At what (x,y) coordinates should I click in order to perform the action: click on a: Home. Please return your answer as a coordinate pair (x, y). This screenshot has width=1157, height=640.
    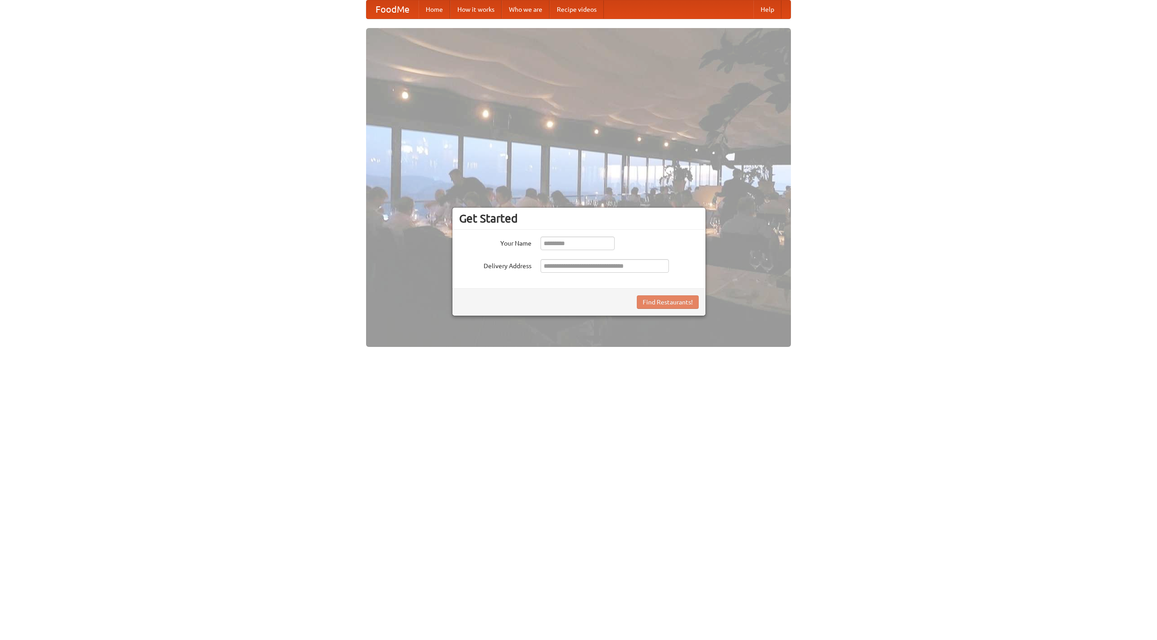
    Looking at the image, I should click on (434, 9).